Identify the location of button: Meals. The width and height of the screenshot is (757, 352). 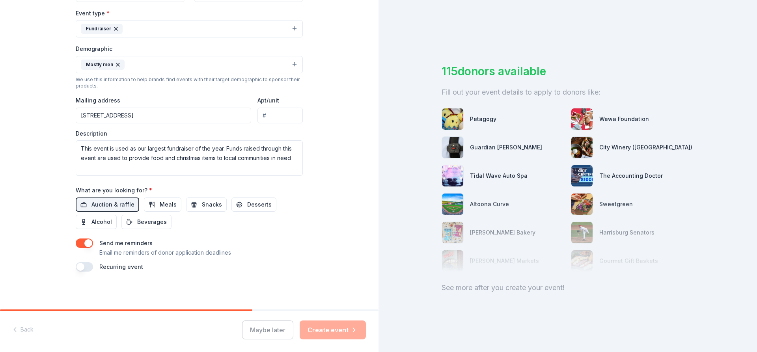
(163, 205).